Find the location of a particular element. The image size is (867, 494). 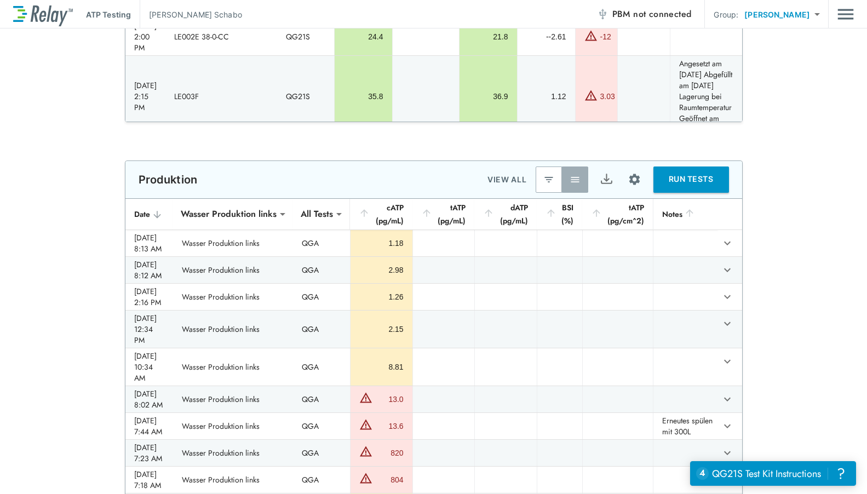

div: --2.61 is located at coordinates (546, 37).